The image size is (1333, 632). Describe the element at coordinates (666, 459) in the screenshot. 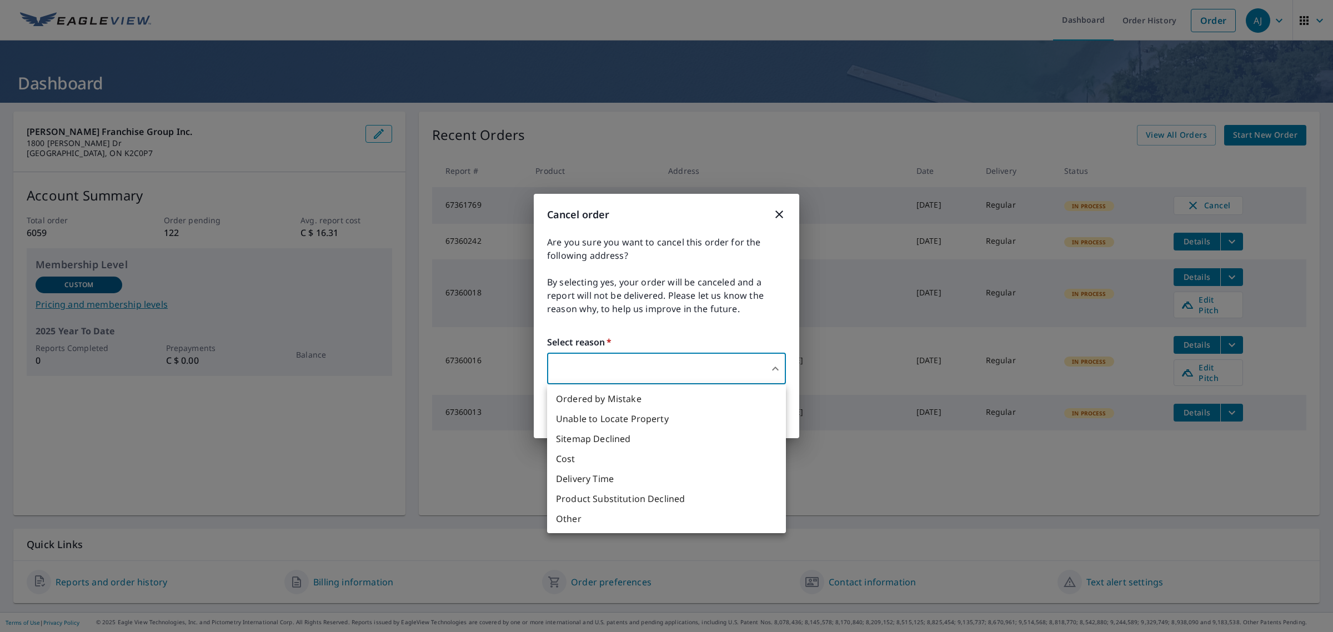

I see `li: Cost` at that location.